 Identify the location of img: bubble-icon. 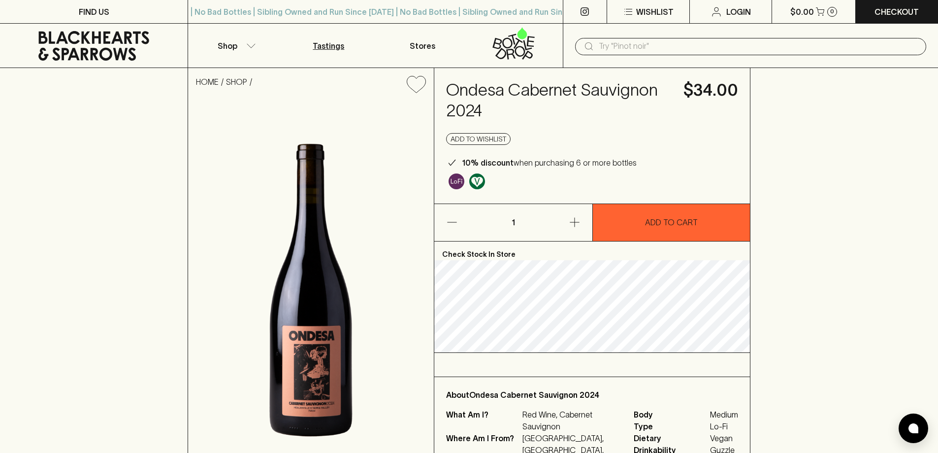
(913, 428).